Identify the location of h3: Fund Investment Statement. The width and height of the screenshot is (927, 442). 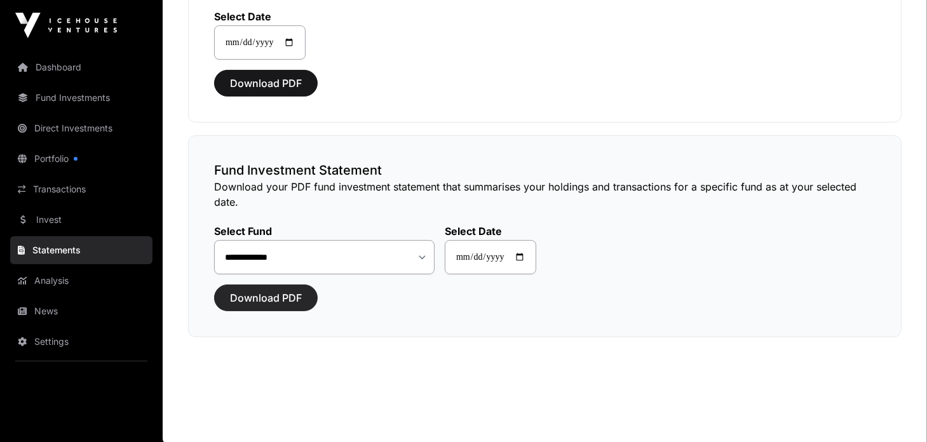
(544, 170).